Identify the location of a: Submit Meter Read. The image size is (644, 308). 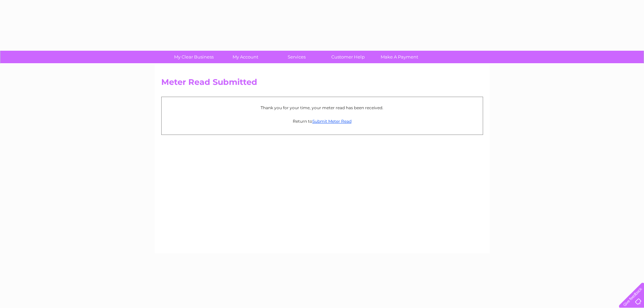
(332, 121).